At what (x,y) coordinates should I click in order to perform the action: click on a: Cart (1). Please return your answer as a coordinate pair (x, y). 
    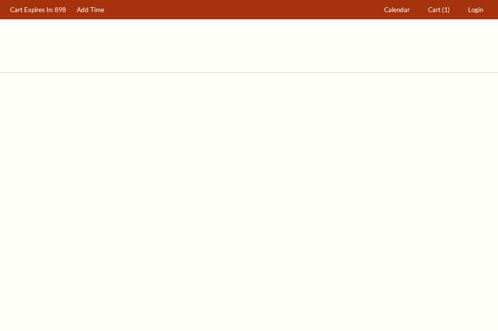
    Looking at the image, I should click on (439, 10).